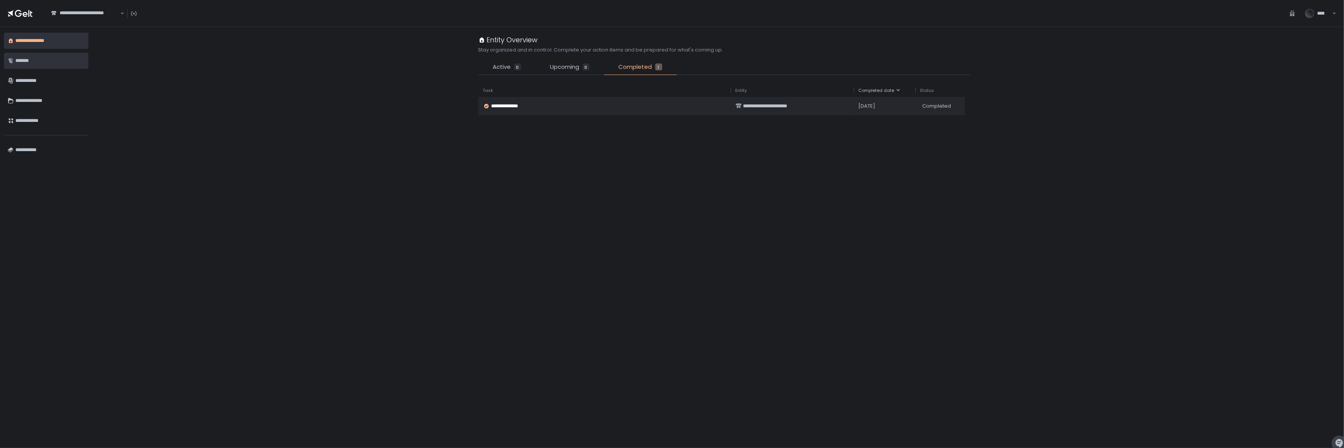 The height and width of the screenshot is (448, 1344). What do you see at coordinates (876, 90) in the screenshot?
I see `span: Completed date` at bounding box center [876, 90].